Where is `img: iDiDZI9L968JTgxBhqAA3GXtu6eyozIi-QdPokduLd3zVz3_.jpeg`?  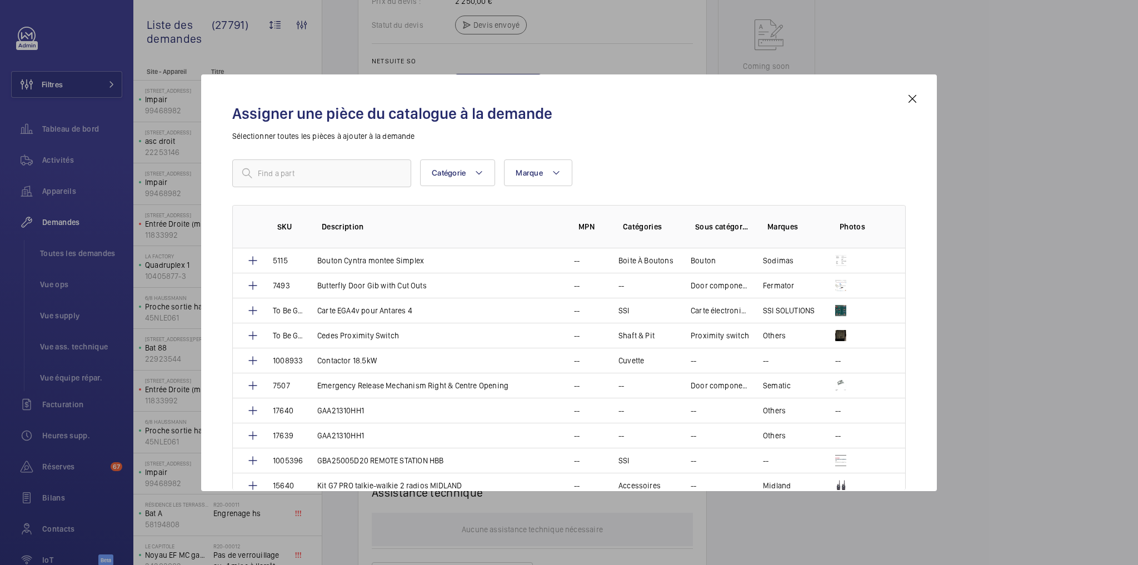 img: iDiDZI9L968JTgxBhqAA3GXtu6eyozIi-QdPokduLd3zVz3_.jpeg is located at coordinates (840, 385).